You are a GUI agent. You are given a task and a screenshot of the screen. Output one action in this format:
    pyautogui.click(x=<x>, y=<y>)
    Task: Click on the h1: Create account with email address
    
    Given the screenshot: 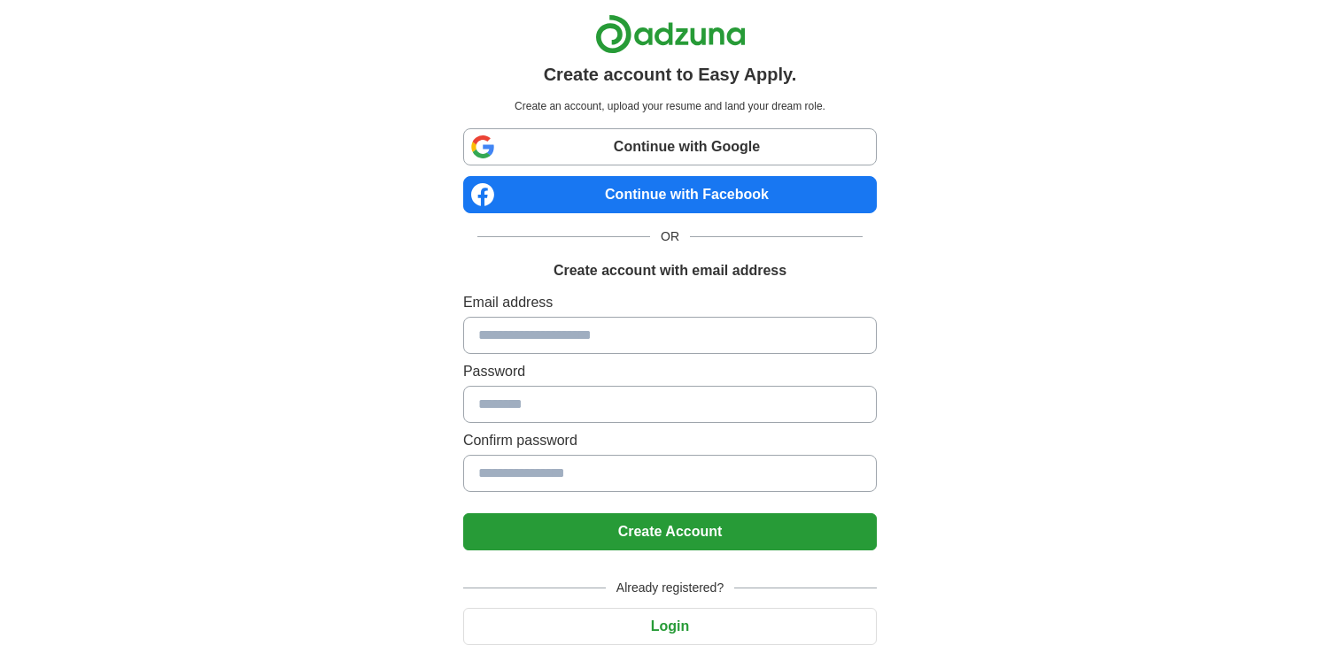 What is the action you would take?
    pyautogui.click(x=669, y=271)
    